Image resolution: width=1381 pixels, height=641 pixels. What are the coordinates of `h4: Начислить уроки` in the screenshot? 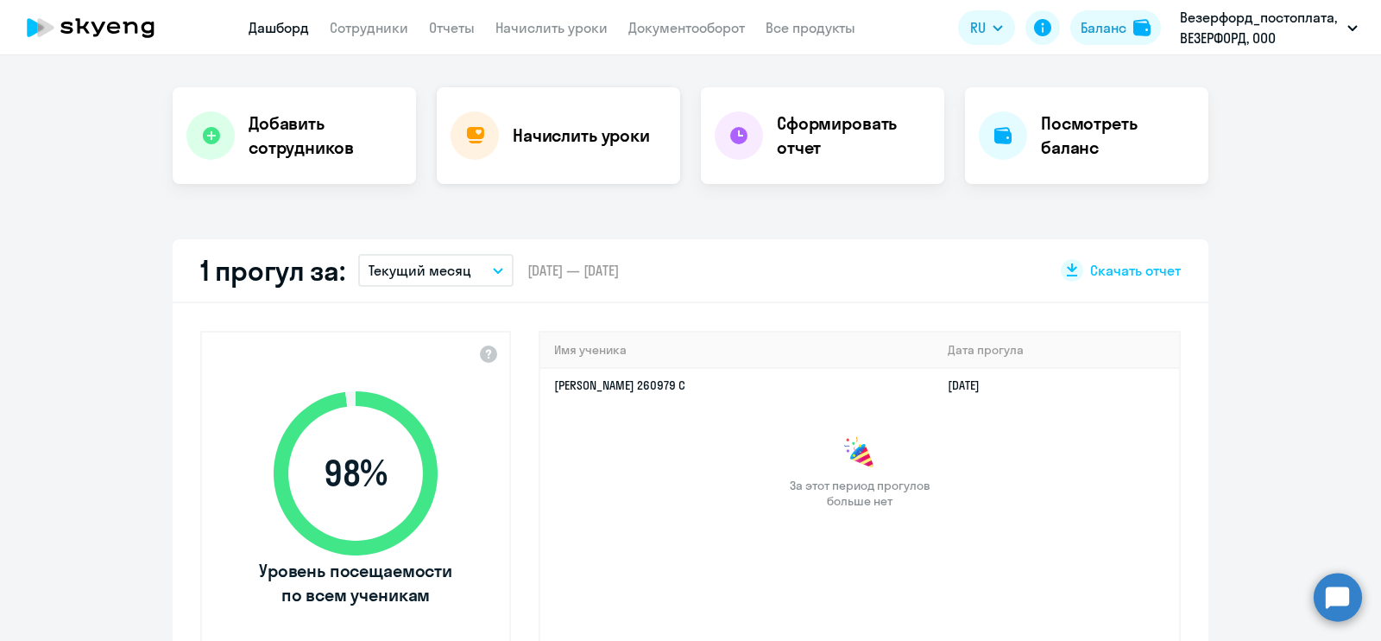 It's located at (581, 136).